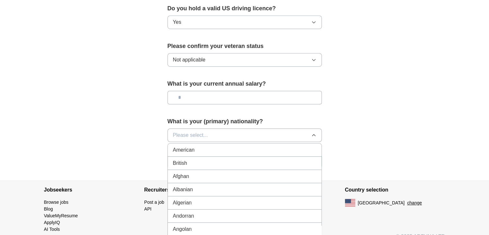 This screenshot has width=489, height=235. I want to click on span: British, so click(180, 163).